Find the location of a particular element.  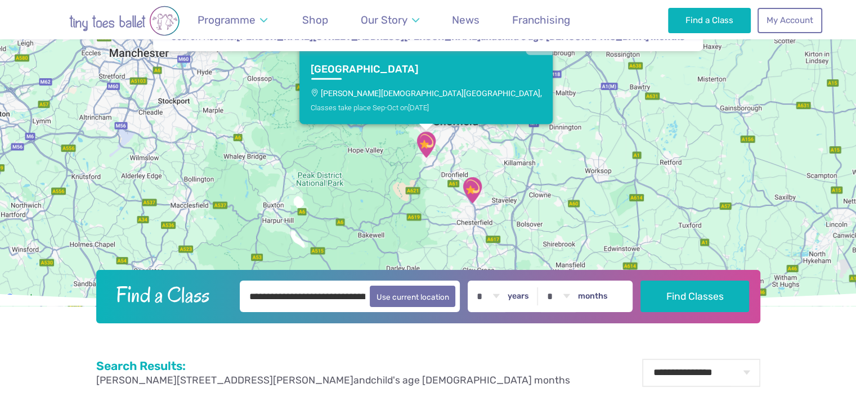

div: Christ Church Dore Community Centre, is located at coordinates (426, 145).